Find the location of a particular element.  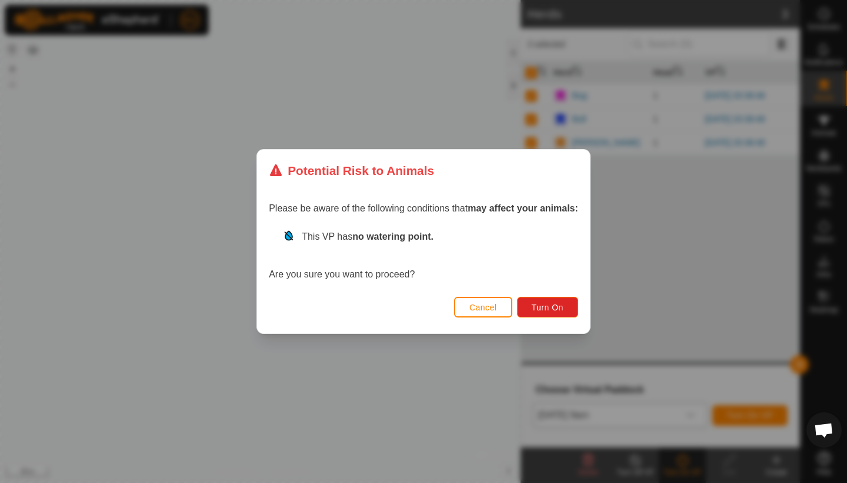

div: Potential Risk to Animals is located at coordinates (351, 170).